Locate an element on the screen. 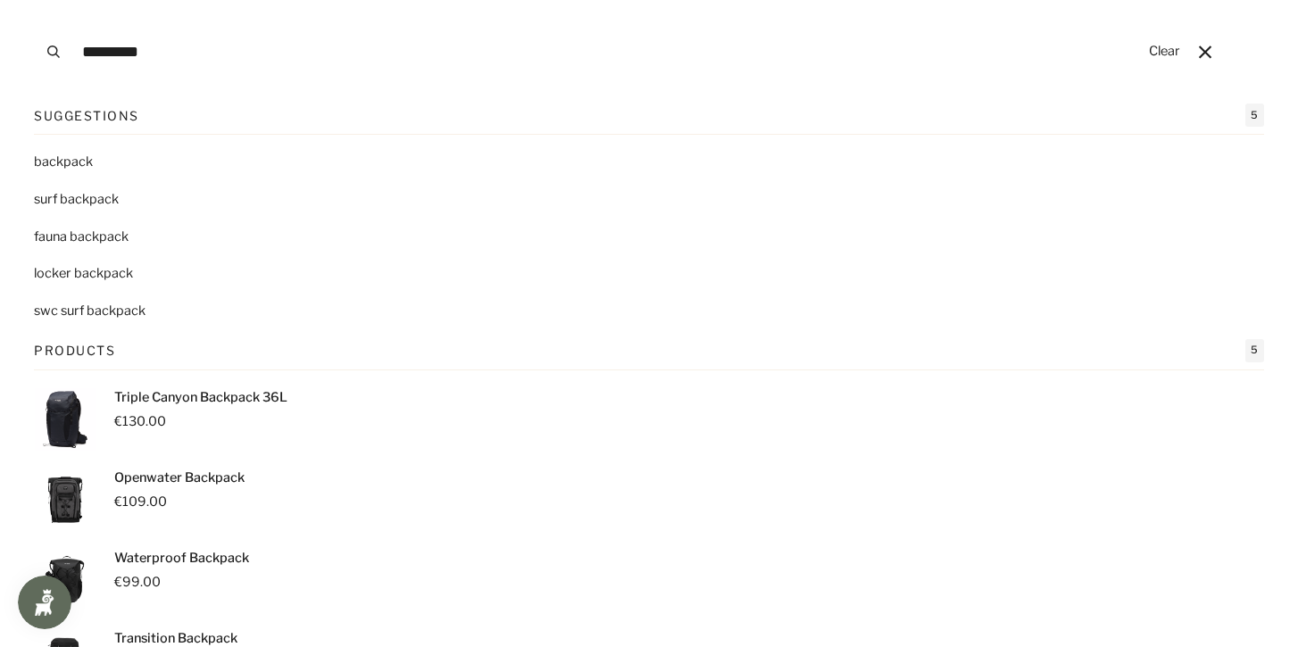  span: surf backpack is located at coordinates (76, 199).